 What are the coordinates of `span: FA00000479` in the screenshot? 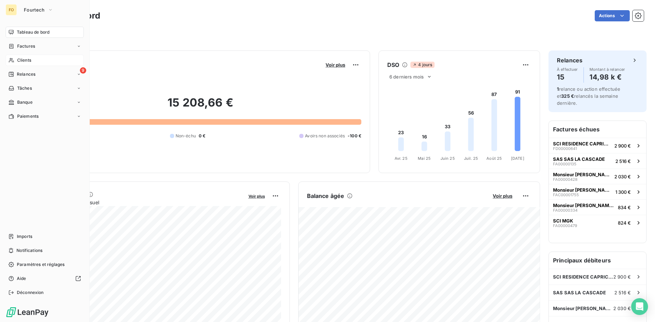 It's located at (565, 226).